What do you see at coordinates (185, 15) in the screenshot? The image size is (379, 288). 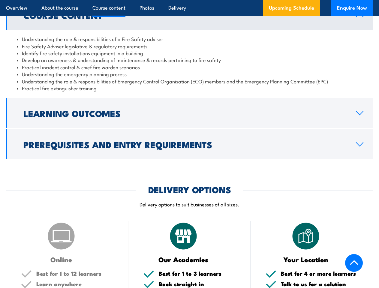 I see `h2: Course Content` at bounding box center [185, 15].